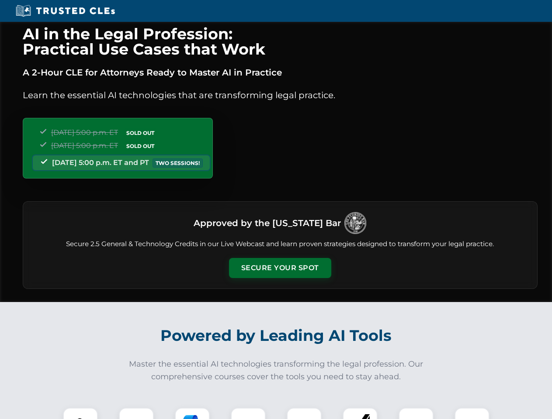 This screenshot has height=419, width=552. Describe the element at coordinates (280, 73) in the screenshot. I see `p: A 2-Hour CLE for Attorneys Ready to Master AI in Practice` at that location.